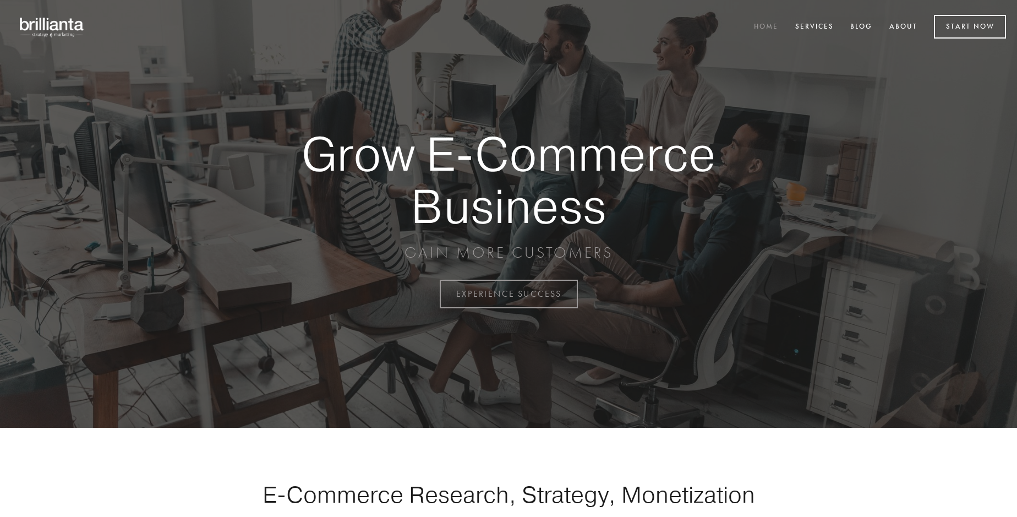 This screenshot has height=517, width=1017. Describe the element at coordinates (903, 27) in the screenshot. I see `a: About` at that location.